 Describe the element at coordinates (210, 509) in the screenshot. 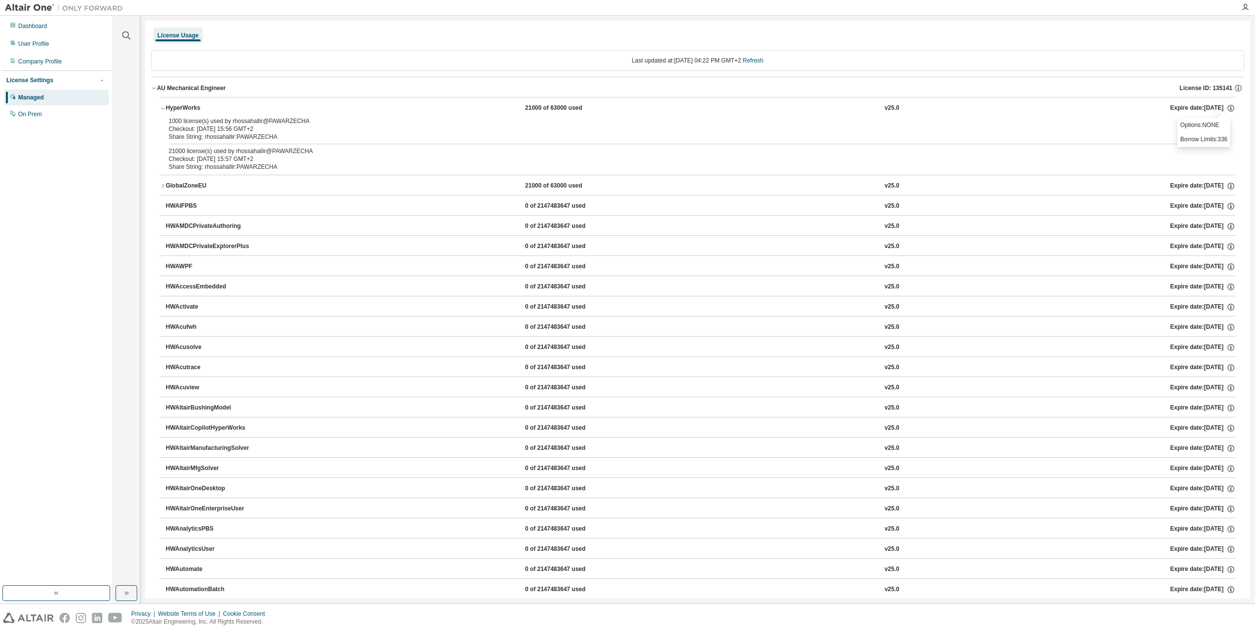

I see `div: HWAltairOneEnterpriseUser` at that location.